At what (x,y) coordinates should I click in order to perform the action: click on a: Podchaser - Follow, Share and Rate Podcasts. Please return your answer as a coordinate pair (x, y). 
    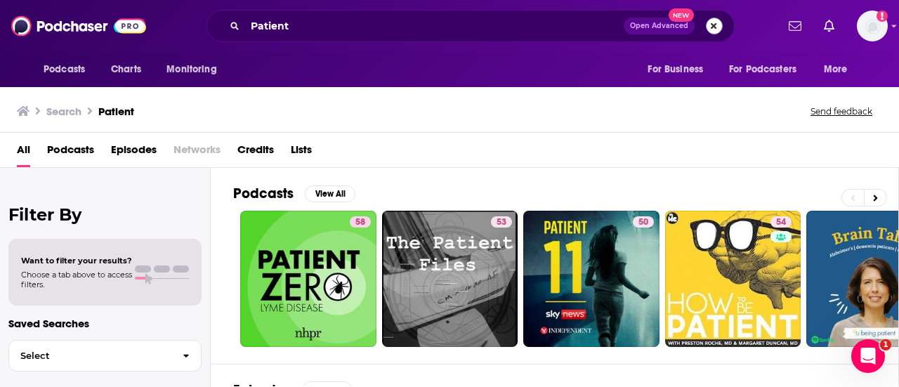
    Looking at the image, I should click on (79, 26).